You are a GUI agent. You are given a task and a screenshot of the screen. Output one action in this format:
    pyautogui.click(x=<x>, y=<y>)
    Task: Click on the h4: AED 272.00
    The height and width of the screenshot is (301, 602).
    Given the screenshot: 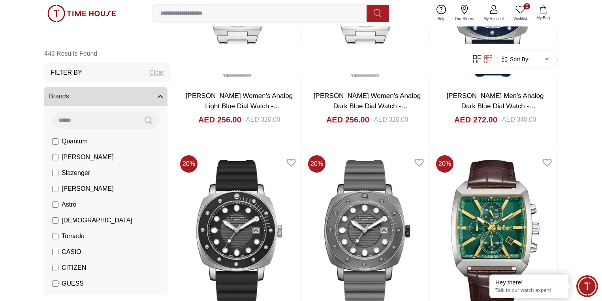 What is the action you would take?
    pyautogui.click(x=476, y=120)
    